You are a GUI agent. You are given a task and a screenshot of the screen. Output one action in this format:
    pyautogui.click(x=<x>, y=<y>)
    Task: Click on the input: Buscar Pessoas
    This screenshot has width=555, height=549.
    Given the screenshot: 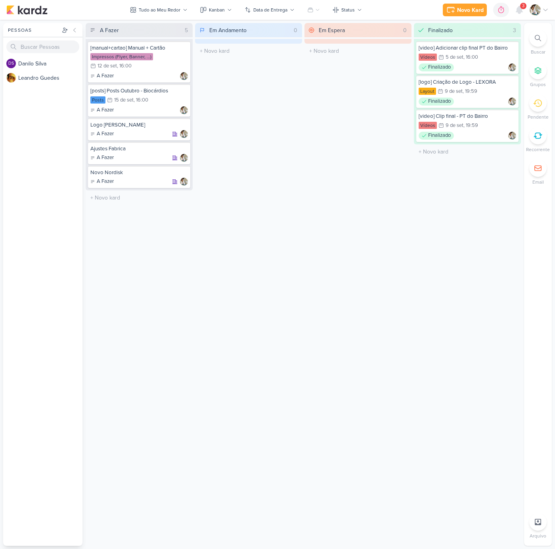 What is the action you would take?
    pyautogui.click(x=43, y=47)
    